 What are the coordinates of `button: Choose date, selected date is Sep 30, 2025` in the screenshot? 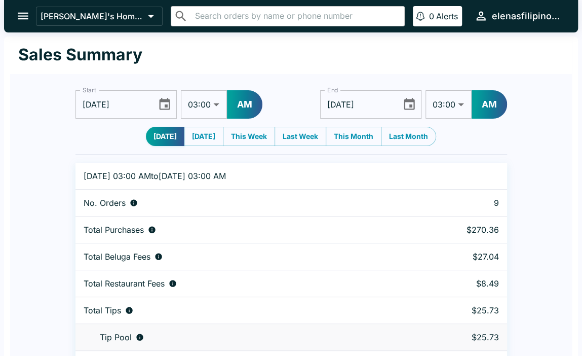 It's located at (164, 104).